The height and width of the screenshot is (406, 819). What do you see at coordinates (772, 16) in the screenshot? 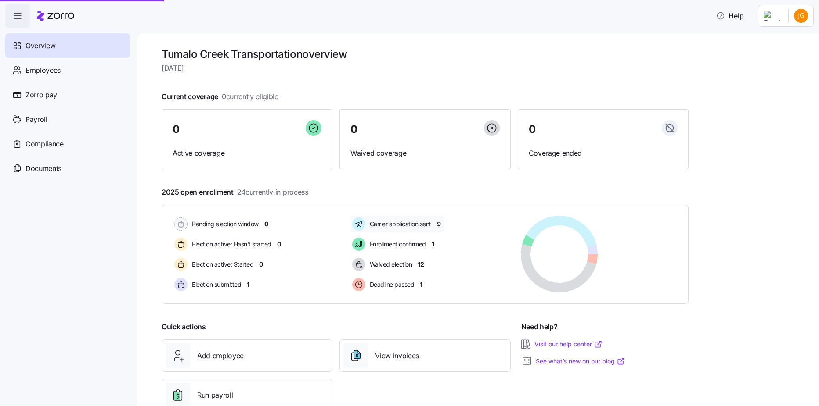
I see `img: Employer logo` at bounding box center [772, 16].